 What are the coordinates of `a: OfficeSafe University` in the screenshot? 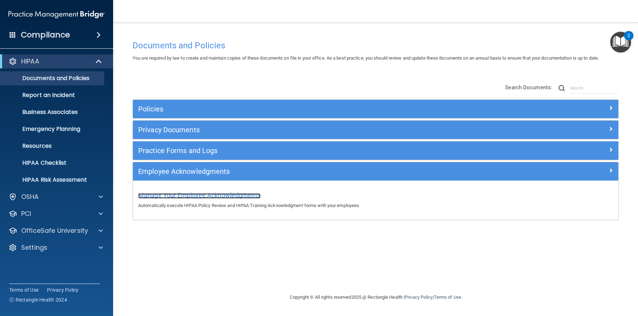 It's located at (55, 231).